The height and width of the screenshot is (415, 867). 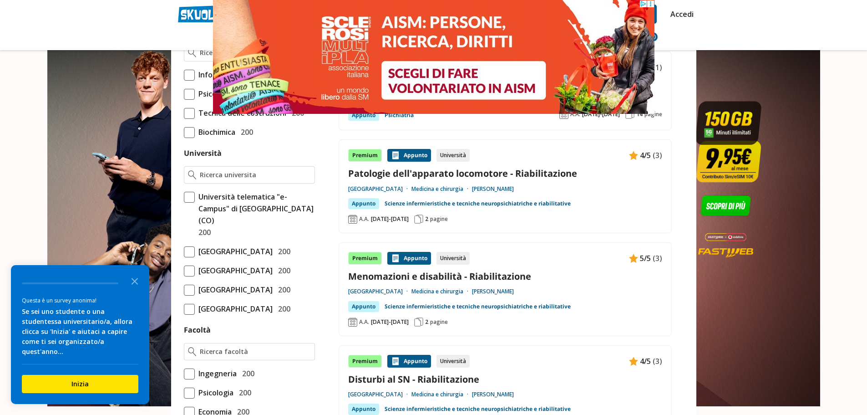 I want to click on span: Ingegneria, so click(x=216, y=373).